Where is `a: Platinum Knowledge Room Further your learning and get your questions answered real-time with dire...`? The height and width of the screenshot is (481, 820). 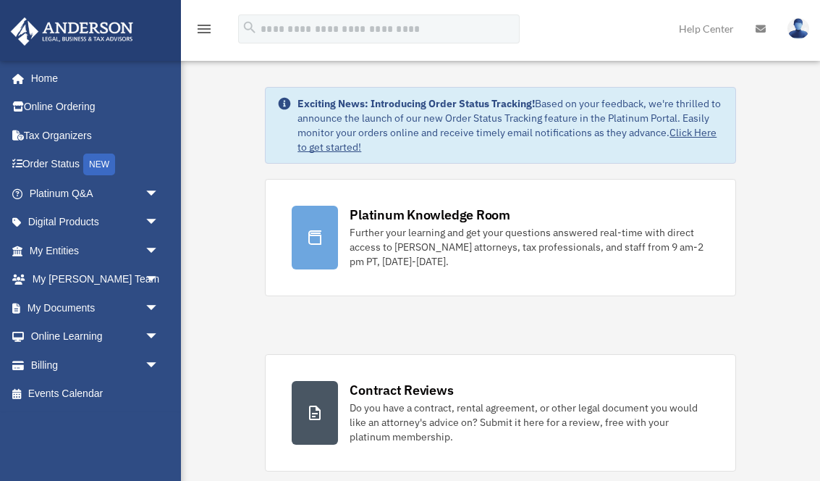
a: Platinum Knowledge Room Further your learning and get your questions answered real-time with dire... is located at coordinates (500, 237).